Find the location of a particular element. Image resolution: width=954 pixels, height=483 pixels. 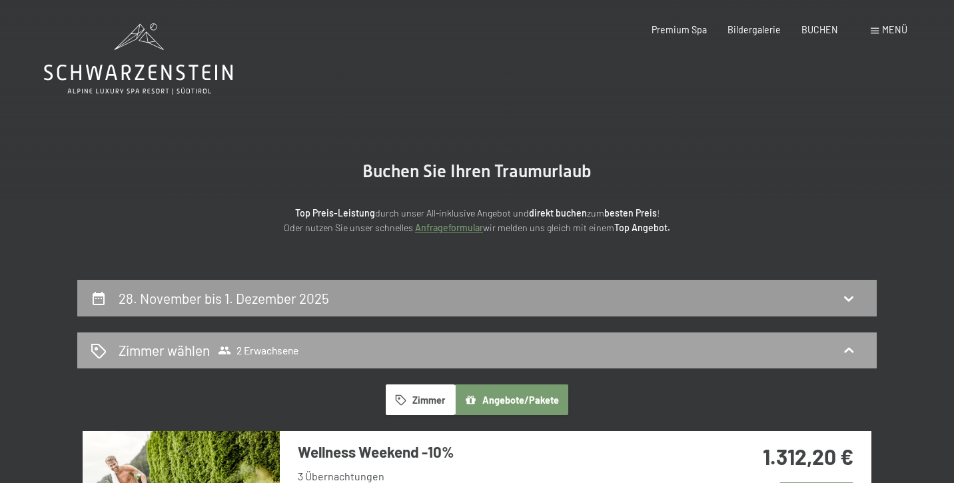

h2: 28. November bis 1. Dezember 2025 is located at coordinates (224, 298).